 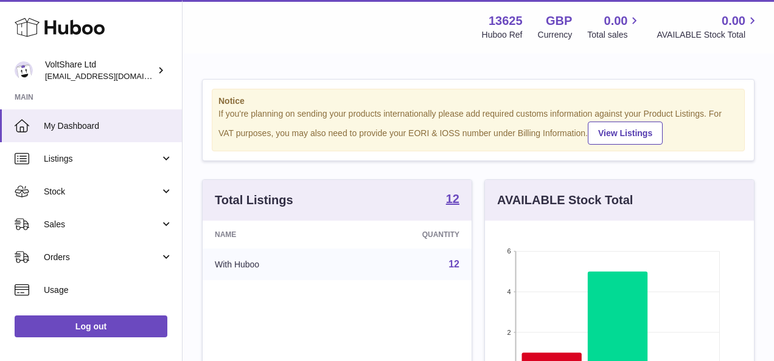 What do you see at coordinates (273, 265) in the screenshot?
I see `td: With Huboo` at bounding box center [273, 265].